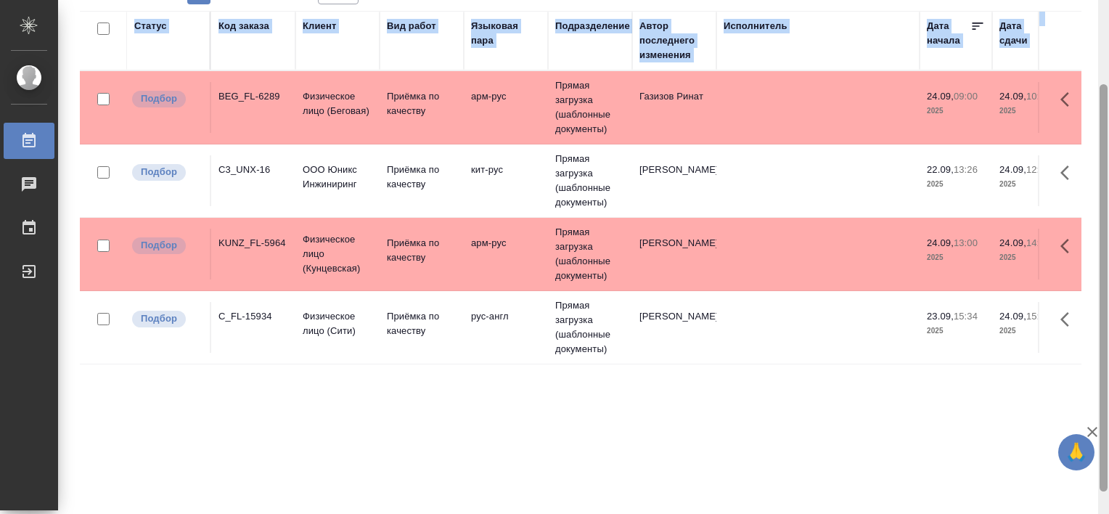 The width and height of the screenshot is (1109, 514). Describe the element at coordinates (756, 26) in the screenshot. I see `div: Исполнитель` at that location.